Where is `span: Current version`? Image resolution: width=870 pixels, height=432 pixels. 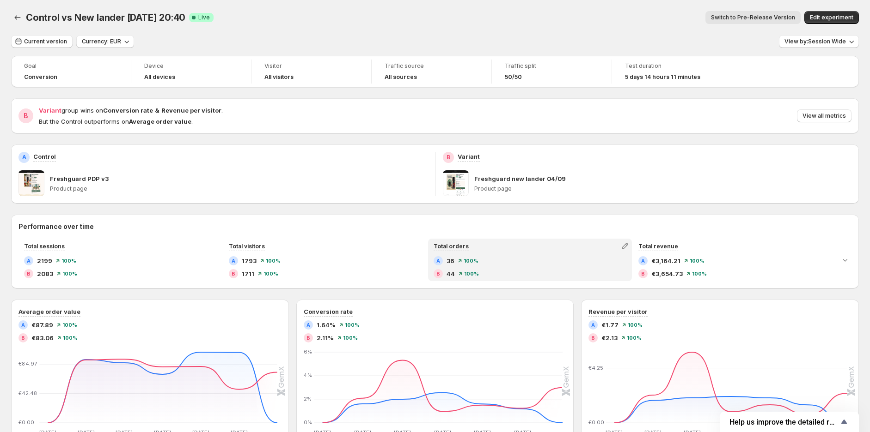
span: Current version is located at coordinates (45, 42).